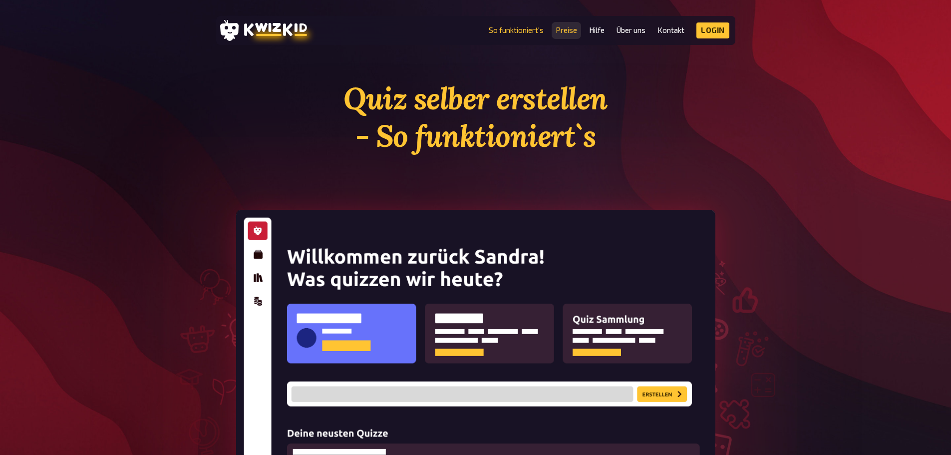 The width and height of the screenshot is (951, 455). I want to click on a: So funktioniert's, so click(516, 30).